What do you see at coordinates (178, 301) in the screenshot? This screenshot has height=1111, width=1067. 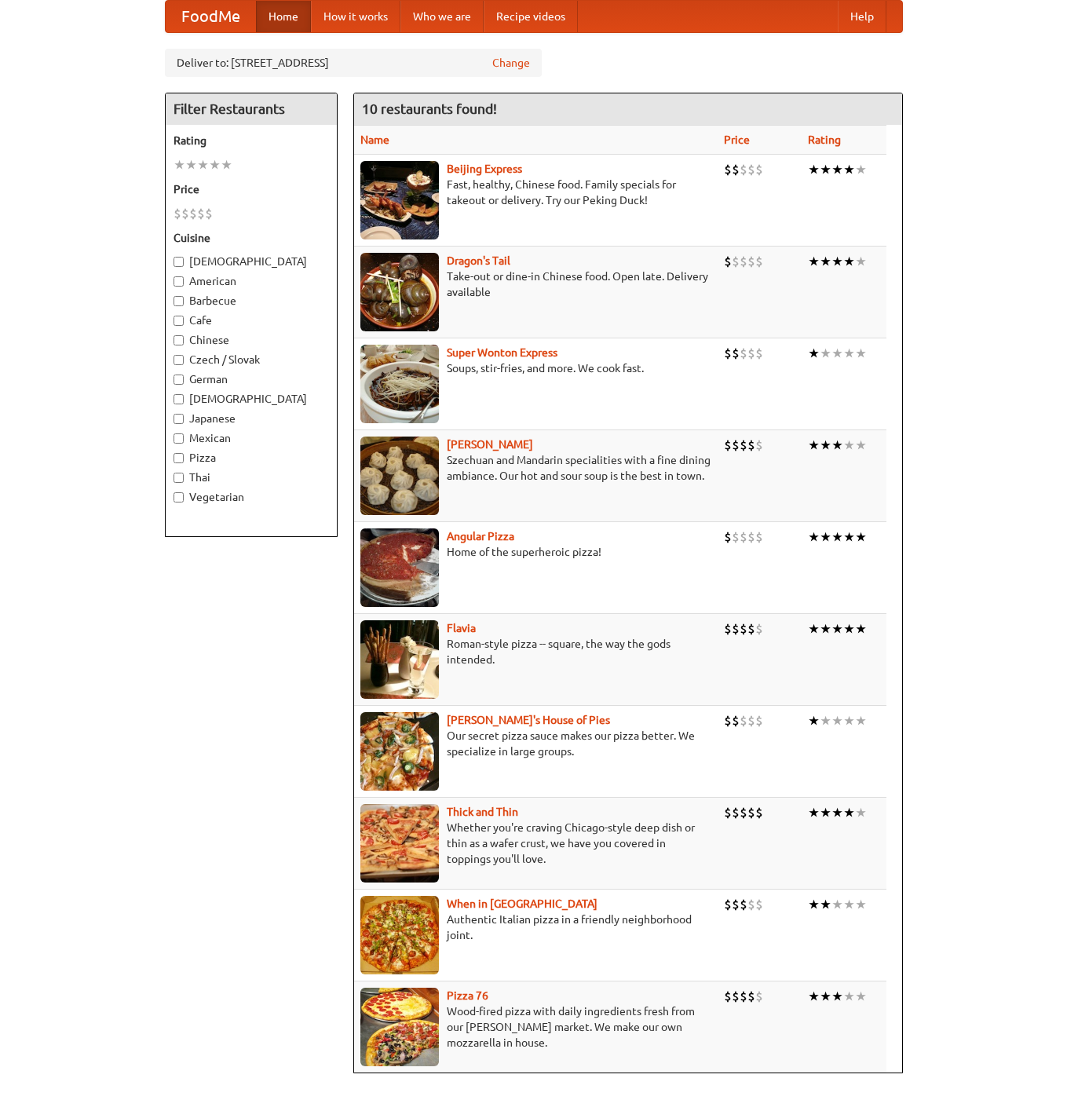 I see `input: Barbecue` at bounding box center [178, 301].